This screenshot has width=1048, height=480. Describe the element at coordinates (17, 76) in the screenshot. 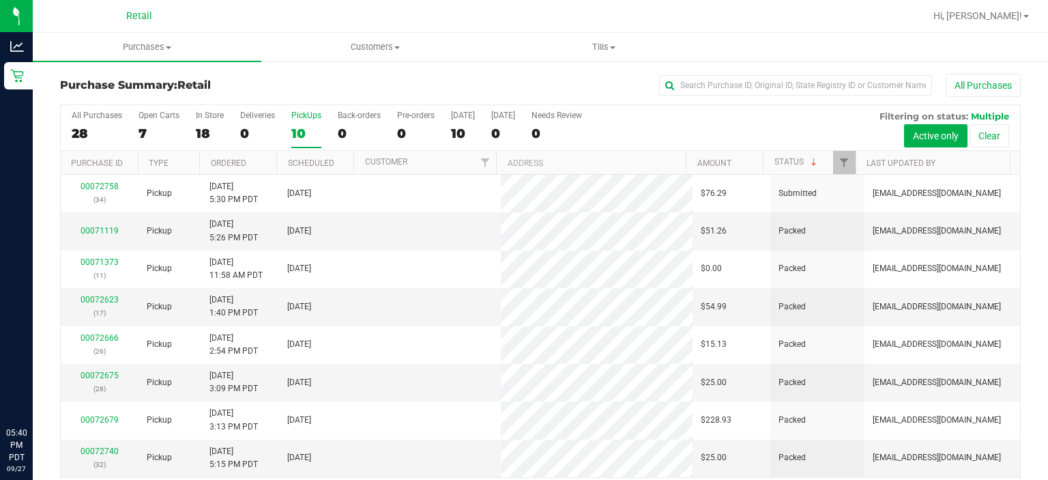

I see `inline-svg: Retail` at that location.